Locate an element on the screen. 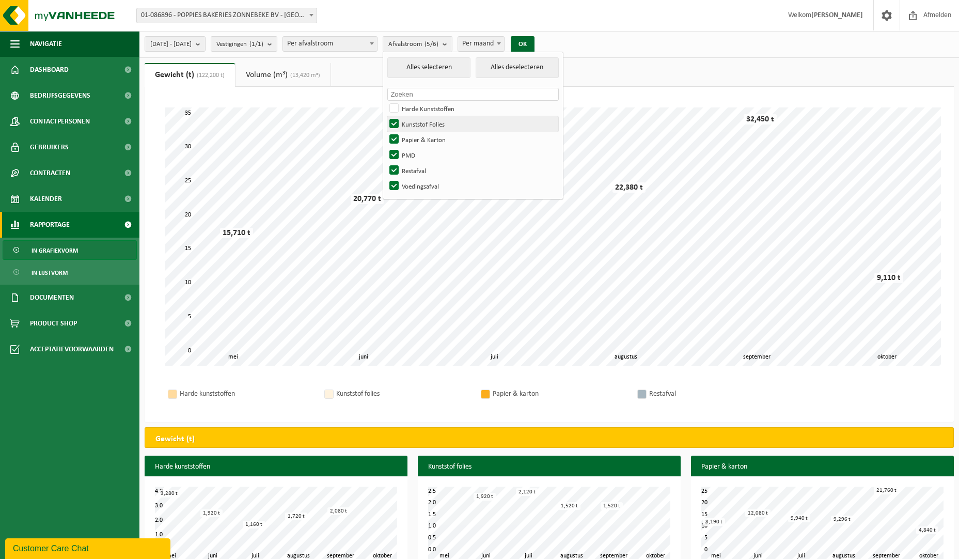 This screenshot has height=559, width=959. span: Gebruikers is located at coordinates (49, 147).